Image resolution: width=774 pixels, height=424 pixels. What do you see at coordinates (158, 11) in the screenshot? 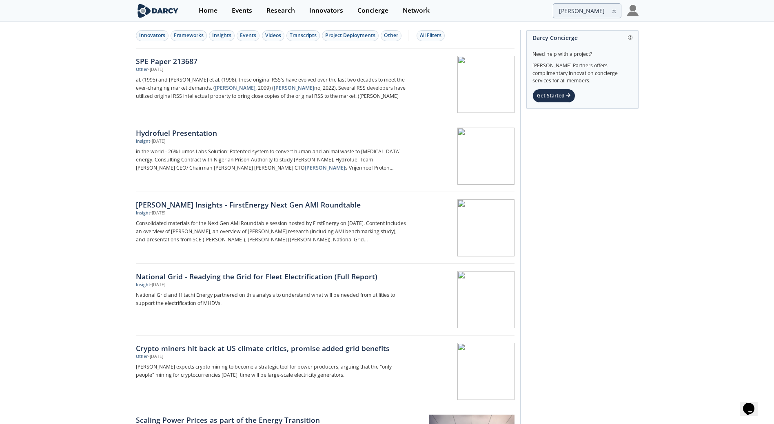
I see `img: logo-wide.svg` at bounding box center [158, 11].